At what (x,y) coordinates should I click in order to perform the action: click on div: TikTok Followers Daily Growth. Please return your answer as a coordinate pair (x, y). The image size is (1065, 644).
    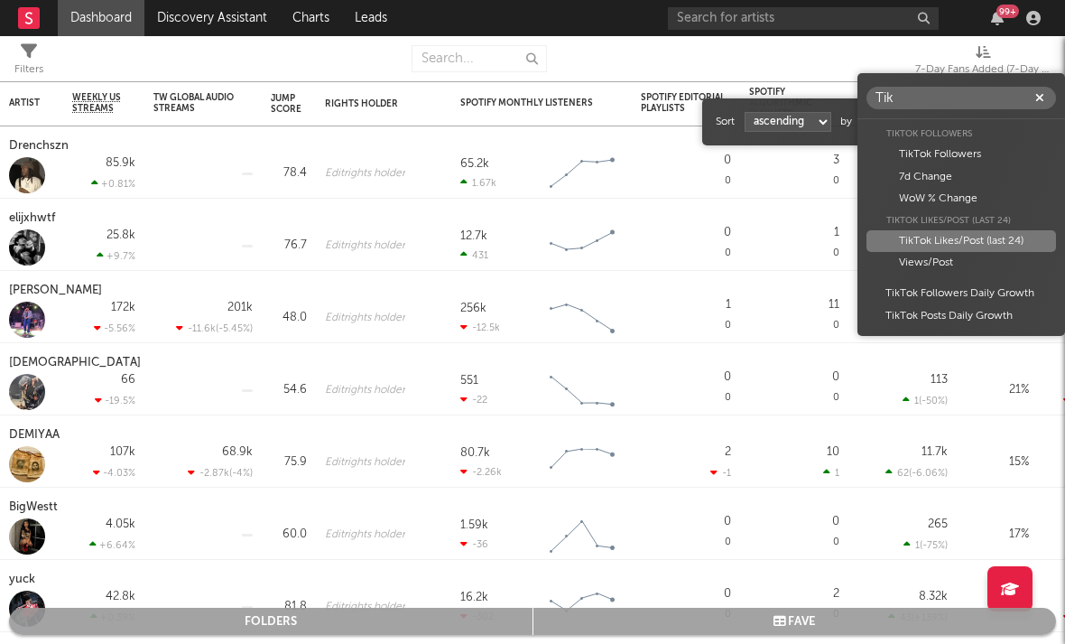
    Looking at the image, I should click on (961, 293).